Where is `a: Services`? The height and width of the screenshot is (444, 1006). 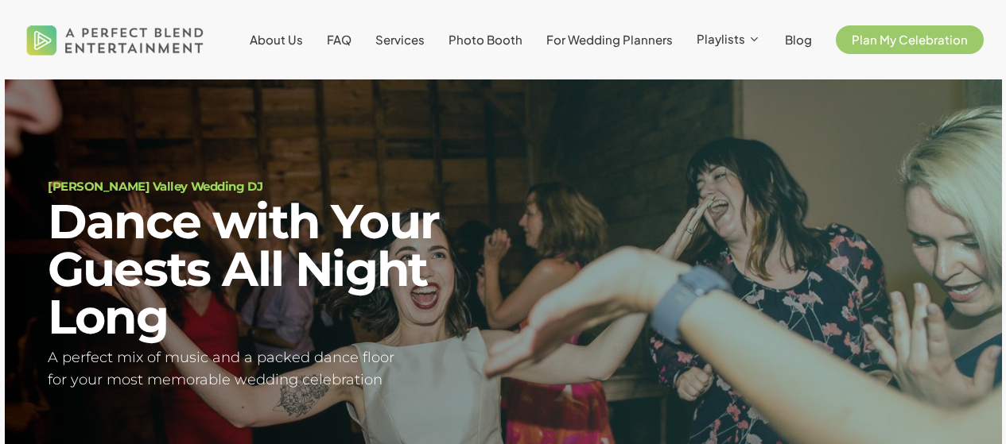
a: Services is located at coordinates (400, 40).